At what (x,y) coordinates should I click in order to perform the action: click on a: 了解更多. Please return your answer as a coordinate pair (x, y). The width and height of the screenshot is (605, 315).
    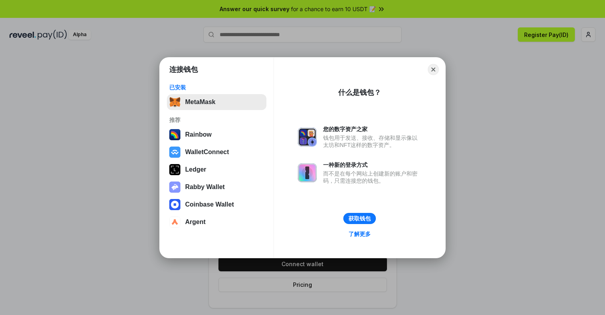
    Looking at the image, I should click on (360, 234).